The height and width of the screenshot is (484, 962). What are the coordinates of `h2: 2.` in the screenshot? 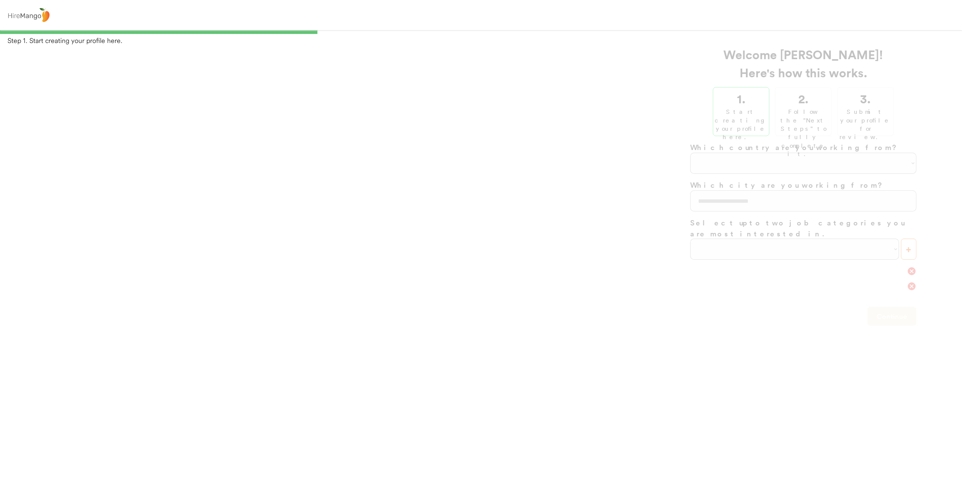 It's located at (803, 98).